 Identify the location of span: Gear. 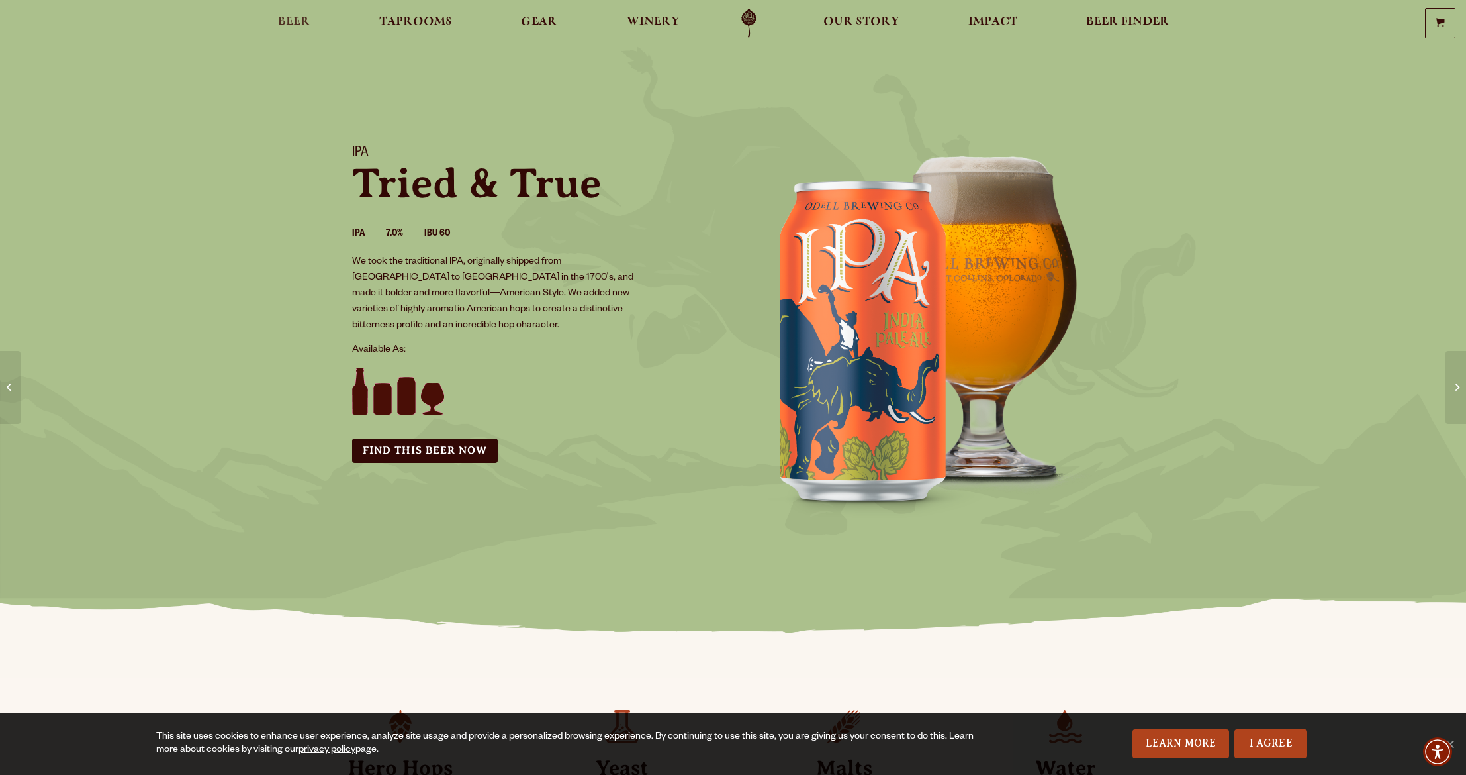
(539, 22).